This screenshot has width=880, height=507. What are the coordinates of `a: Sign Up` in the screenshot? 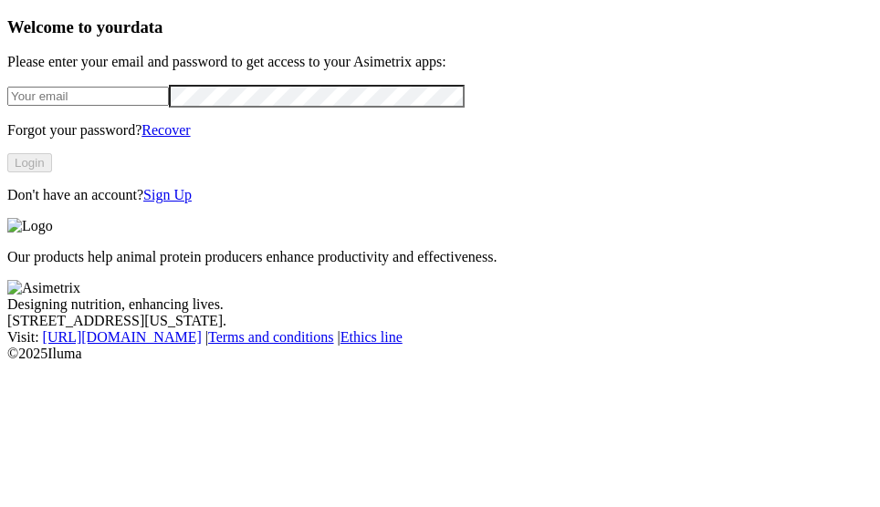 It's located at (167, 194).